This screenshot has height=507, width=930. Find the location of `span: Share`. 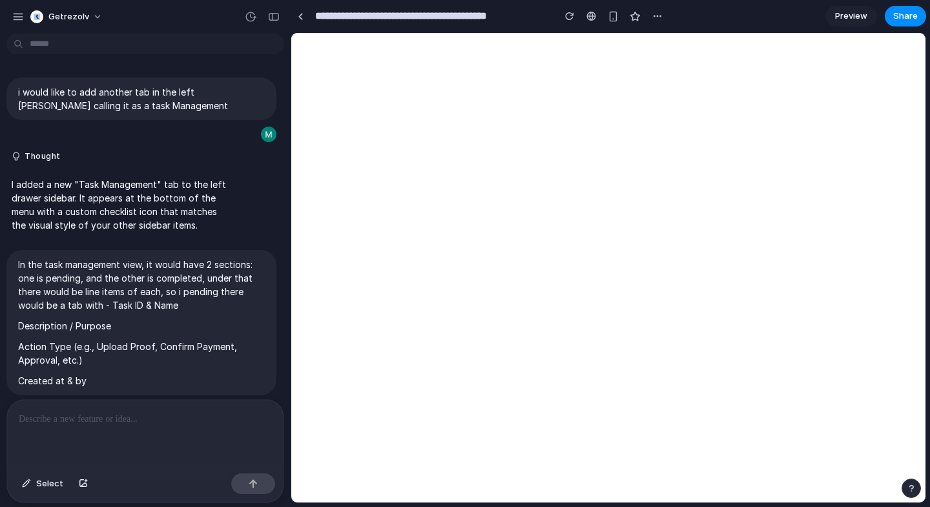

span: Share is located at coordinates (905, 16).